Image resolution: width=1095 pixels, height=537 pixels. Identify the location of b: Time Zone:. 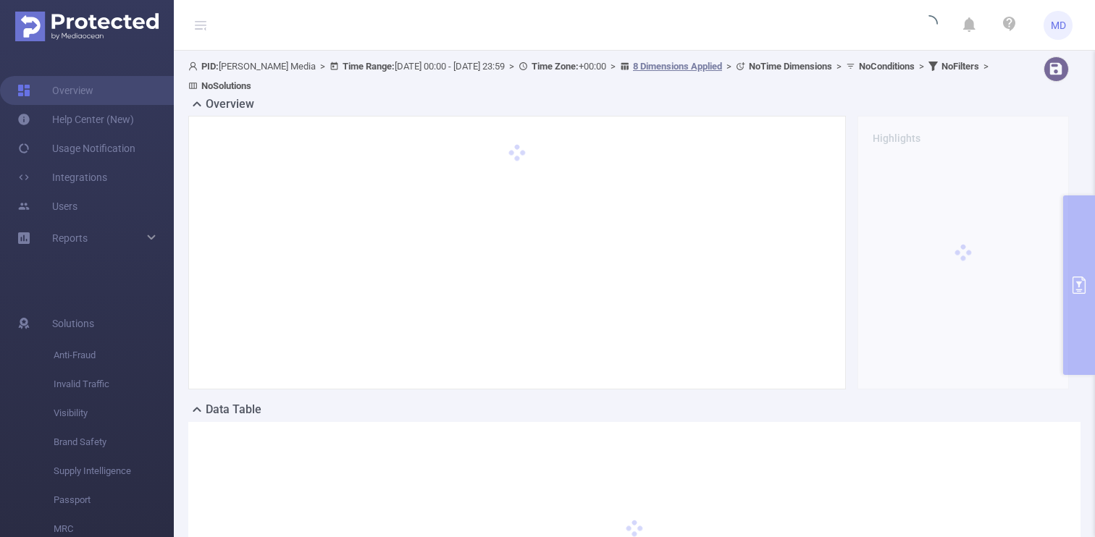
(555, 66).